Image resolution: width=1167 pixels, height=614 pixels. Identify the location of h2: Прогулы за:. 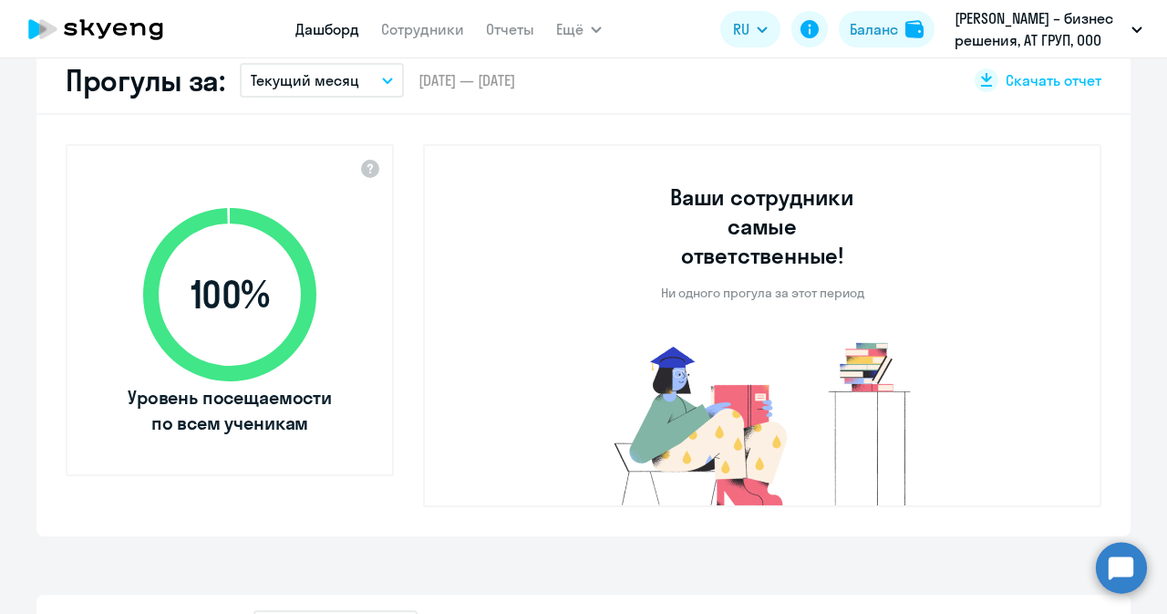
(145, 80).